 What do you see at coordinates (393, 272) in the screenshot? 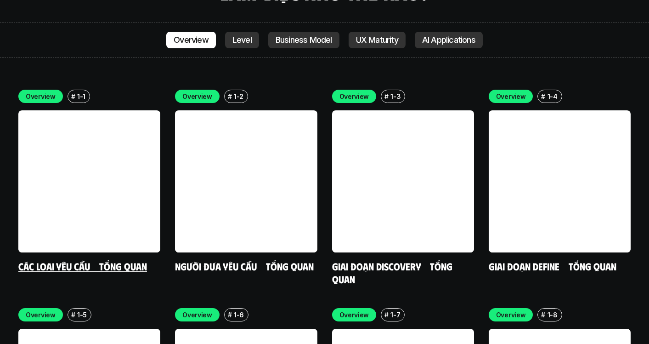
I see `a: Giai đoạn Discovery - Tổng quan` at bounding box center [393, 272].